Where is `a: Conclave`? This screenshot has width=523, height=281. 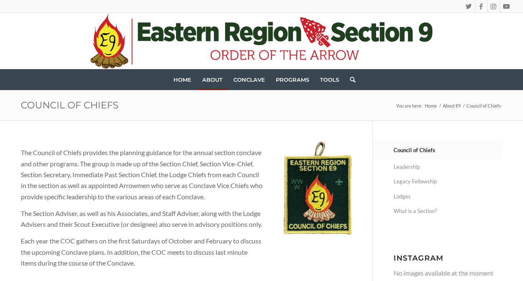
a: Conclave is located at coordinates (249, 80).